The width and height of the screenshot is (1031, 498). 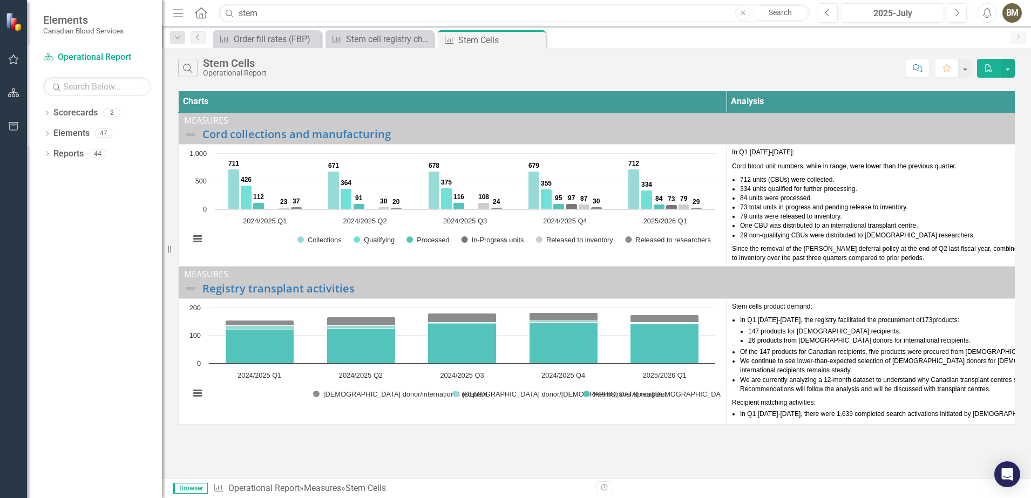 What do you see at coordinates (201, 181) in the screenshot?
I see `text: 500` at bounding box center [201, 181].